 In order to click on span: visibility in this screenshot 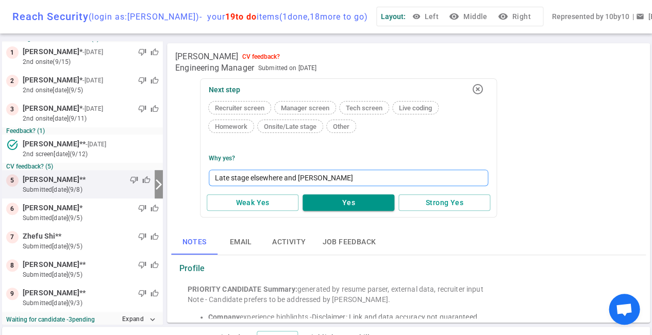, I will do `click(416, 16)`.